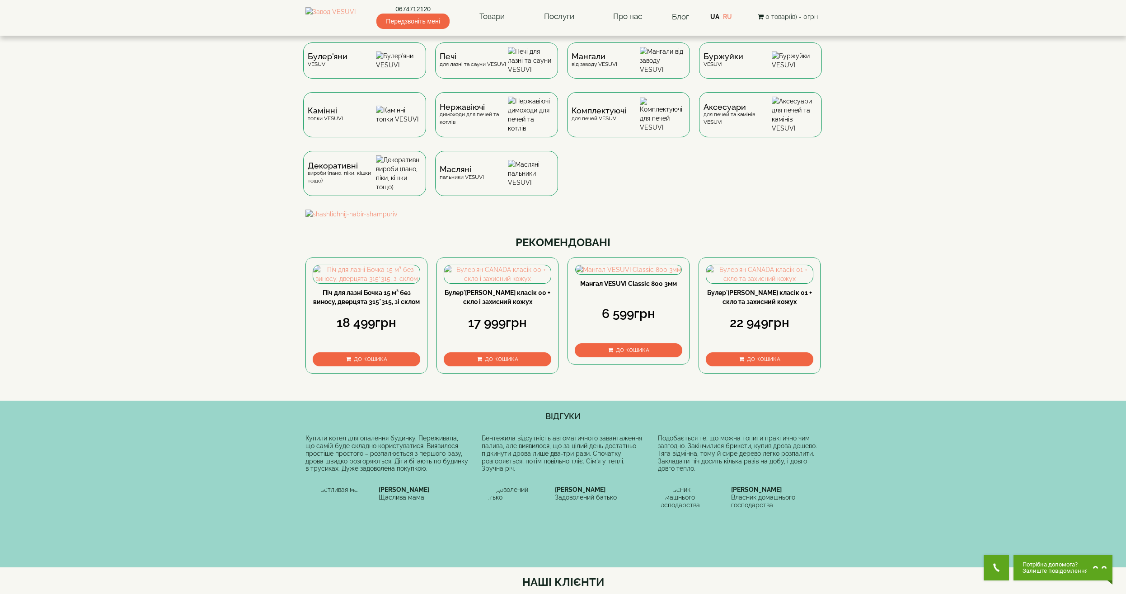 This screenshot has height=594, width=1126. I want to click on img: Піч для лазні Бочка 15 м³ без виносу, дверцята 315*315, зі склом, so click(367, 274).